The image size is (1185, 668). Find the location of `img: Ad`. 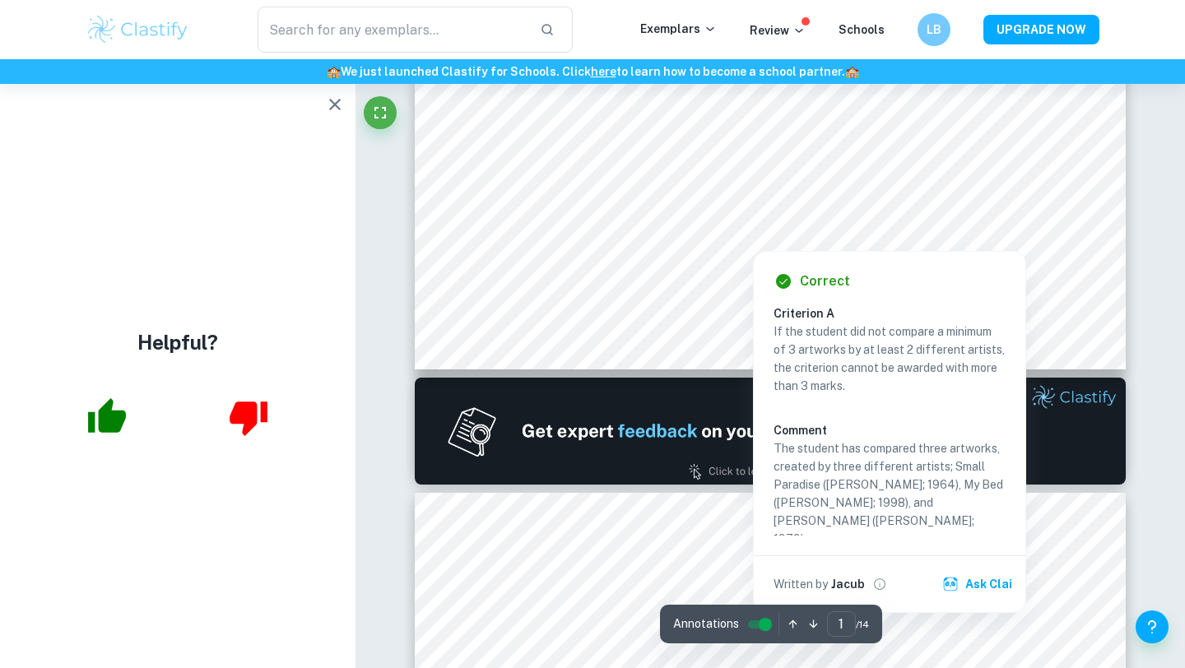

img: Ad is located at coordinates (770, 431).